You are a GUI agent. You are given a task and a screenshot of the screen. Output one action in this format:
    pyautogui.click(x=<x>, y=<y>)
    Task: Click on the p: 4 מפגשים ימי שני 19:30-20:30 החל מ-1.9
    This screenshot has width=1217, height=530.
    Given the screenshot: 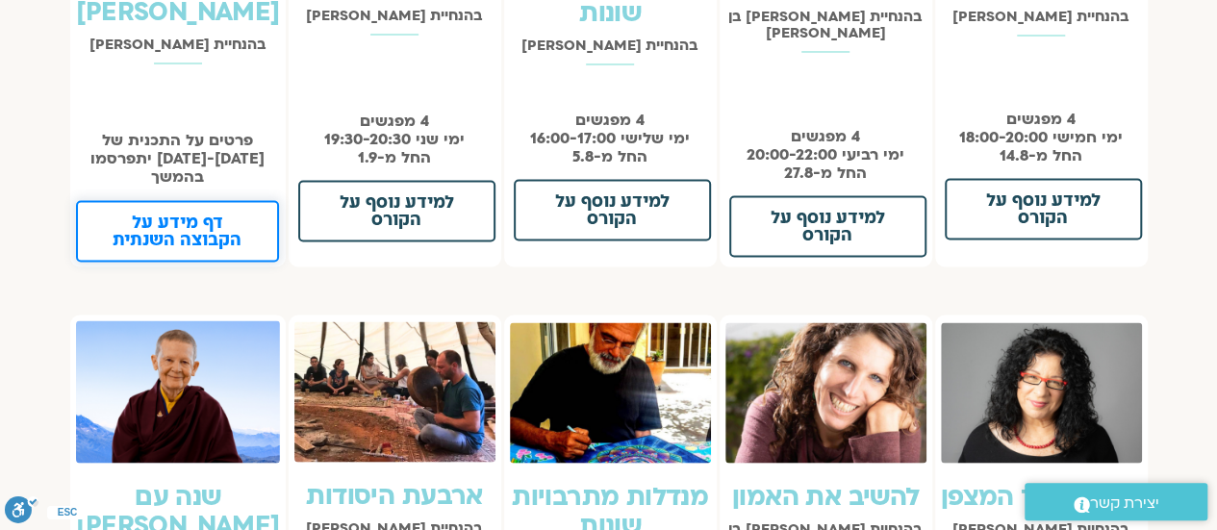 What is the action you would take?
    pyautogui.click(x=394, y=139)
    